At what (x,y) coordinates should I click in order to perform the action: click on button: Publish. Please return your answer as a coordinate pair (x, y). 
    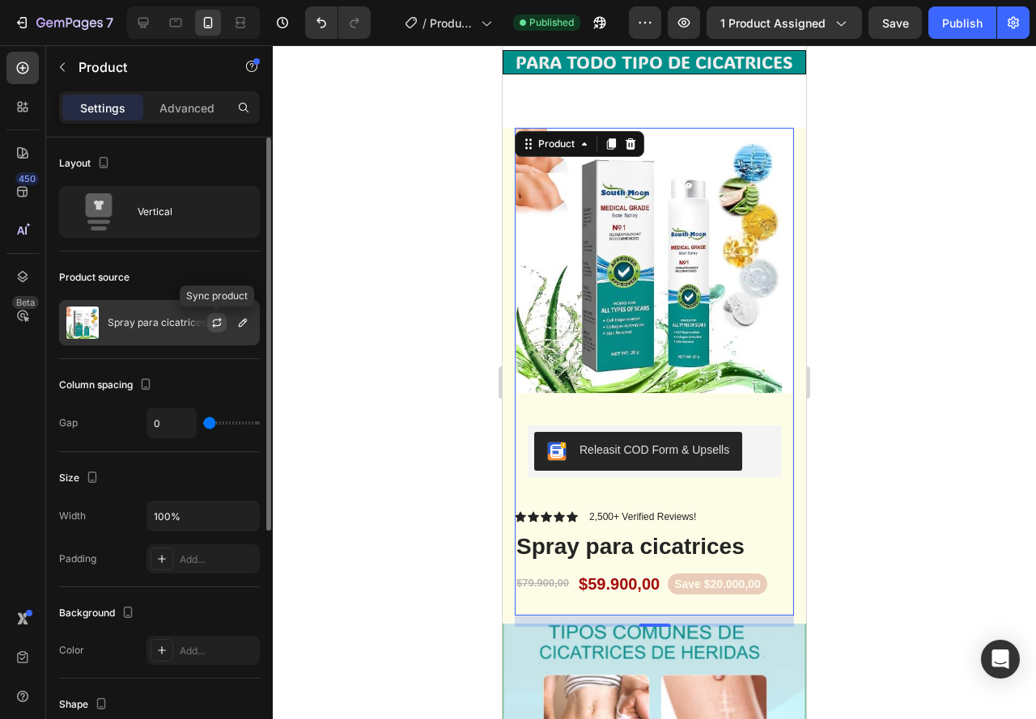
    Looking at the image, I should click on (962, 23).